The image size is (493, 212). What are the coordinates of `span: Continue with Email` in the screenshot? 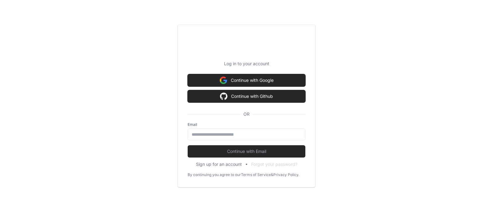 It's located at (247, 152).